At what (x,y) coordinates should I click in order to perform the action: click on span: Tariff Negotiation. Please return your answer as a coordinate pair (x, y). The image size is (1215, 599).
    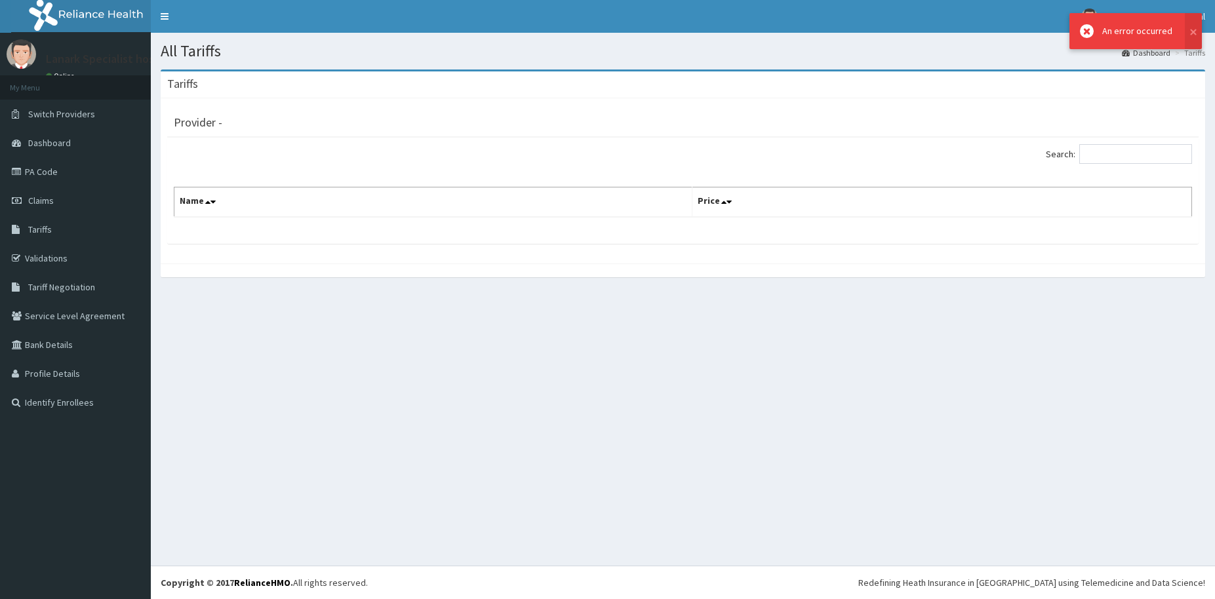
    Looking at the image, I should click on (62, 287).